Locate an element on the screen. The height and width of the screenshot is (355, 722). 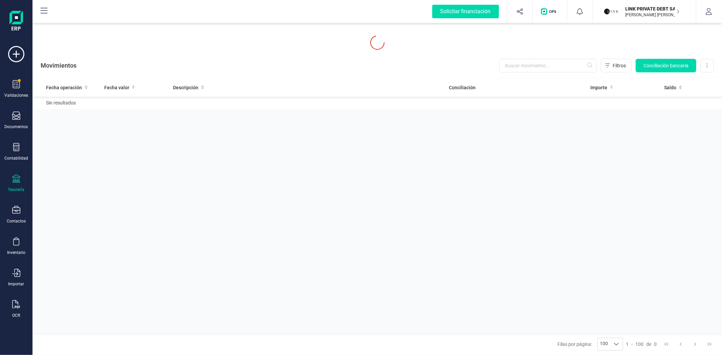
div: Contabilidad is located at coordinates (16, 158).